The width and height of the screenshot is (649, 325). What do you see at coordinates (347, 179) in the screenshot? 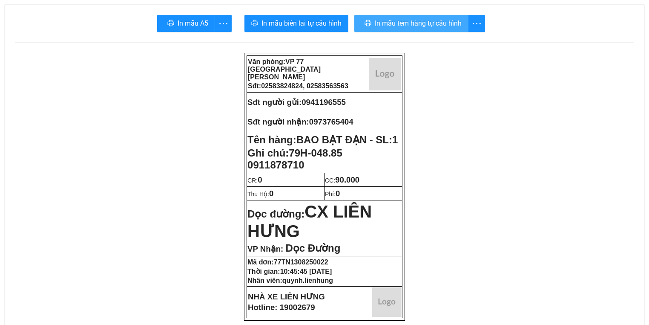
I see `span: 90.000` at bounding box center [347, 179].